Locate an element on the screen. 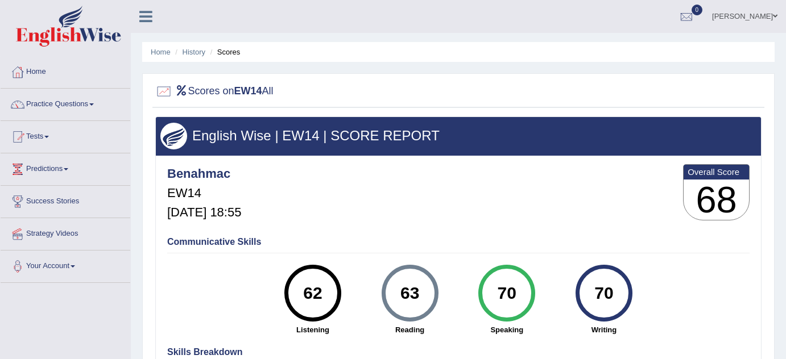 The height and width of the screenshot is (359, 786). h4: Skills Breakdown is located at coordinates (458, 353).